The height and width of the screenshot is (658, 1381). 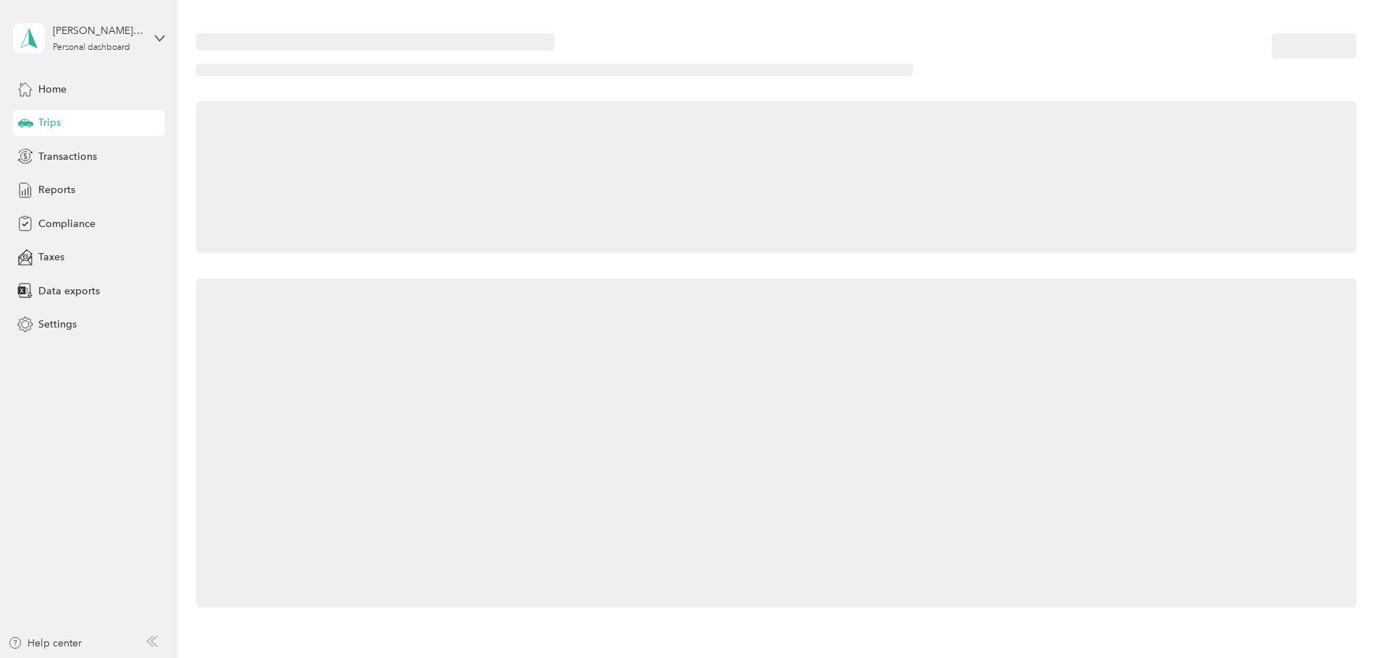 I want to click on span: Compliance, so click(x=67, y=223).